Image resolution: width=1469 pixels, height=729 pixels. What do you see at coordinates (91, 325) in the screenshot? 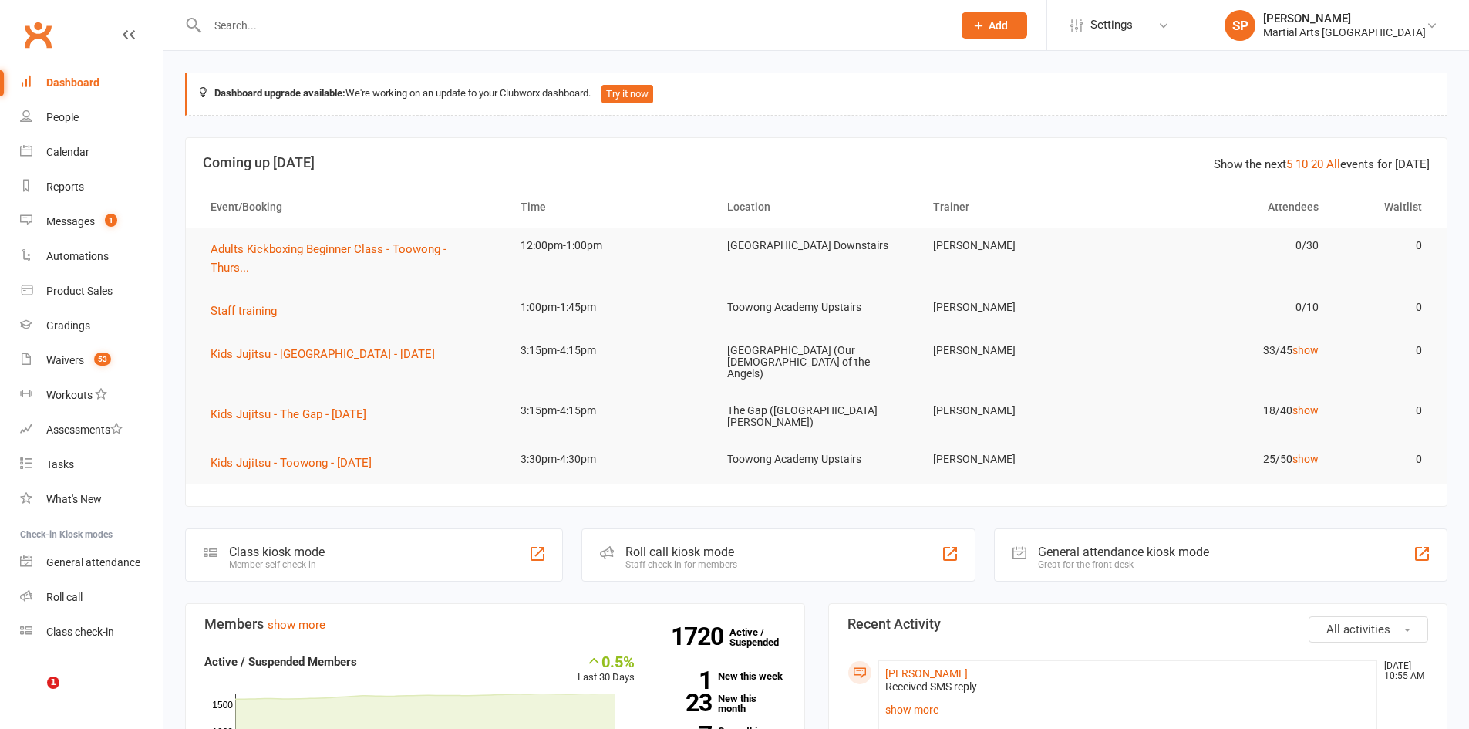
I see `a: Gradings` at bounding box center [91, 325].